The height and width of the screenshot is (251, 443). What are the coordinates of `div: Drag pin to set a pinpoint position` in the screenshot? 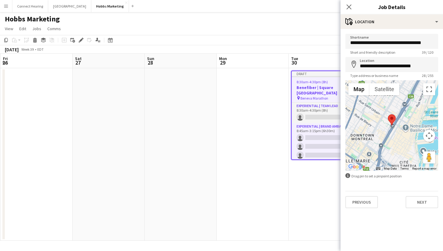 It's located at (392, 176).